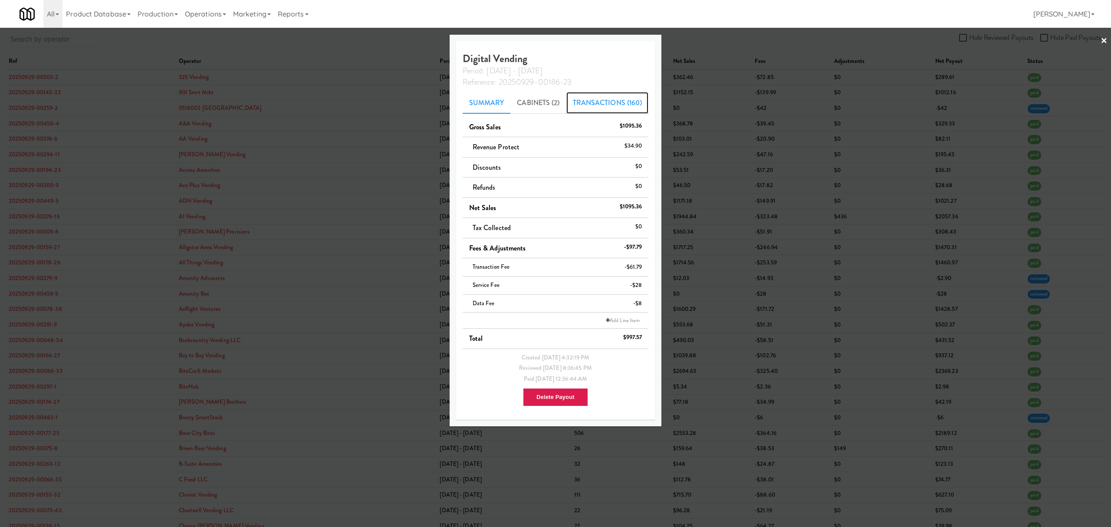 The height and width of the screenshot is (527, 1111). Describe the element at coordinates (633, 247) in the screenshot. I see `div: -$97.79` at that location.